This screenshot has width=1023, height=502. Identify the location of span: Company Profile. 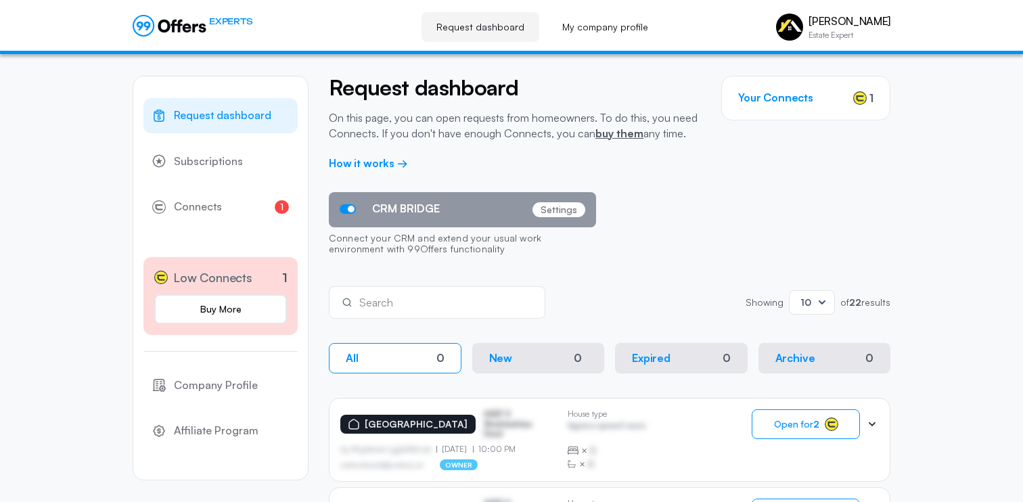
(216, 386).